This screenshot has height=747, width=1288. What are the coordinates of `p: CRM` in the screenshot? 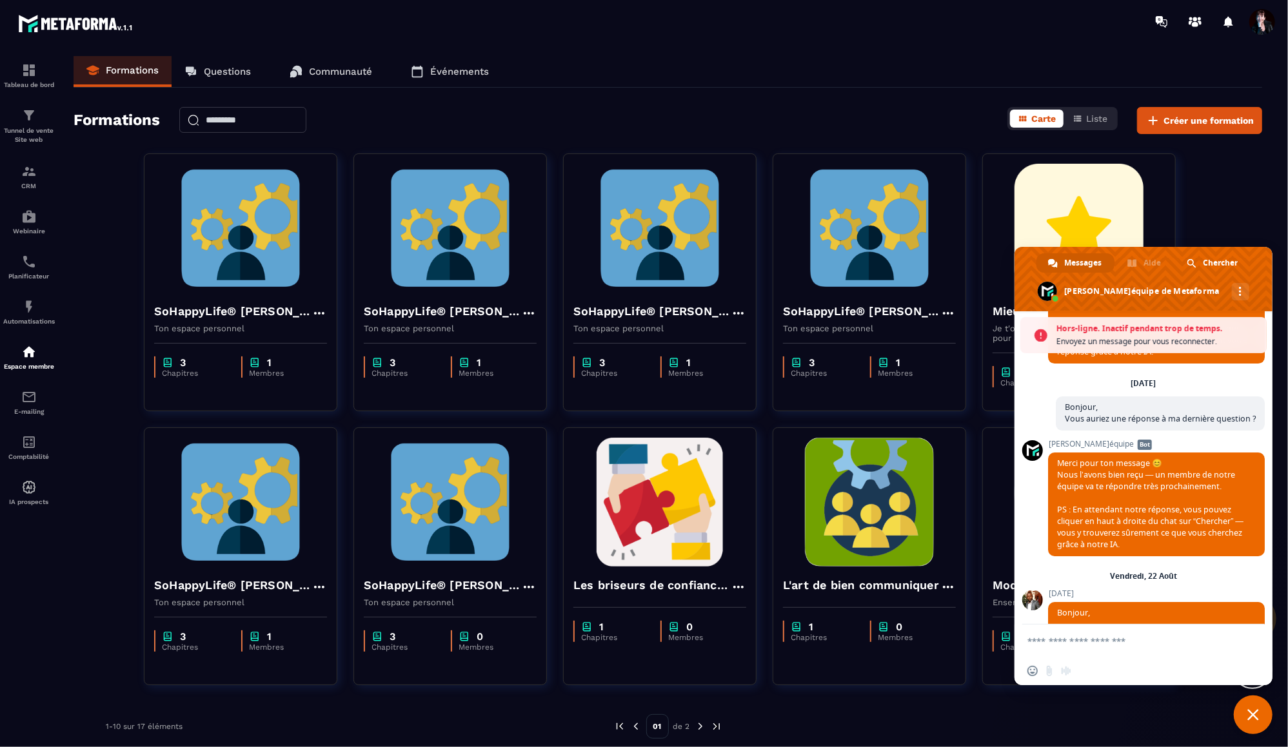 It's located at (29, 186).